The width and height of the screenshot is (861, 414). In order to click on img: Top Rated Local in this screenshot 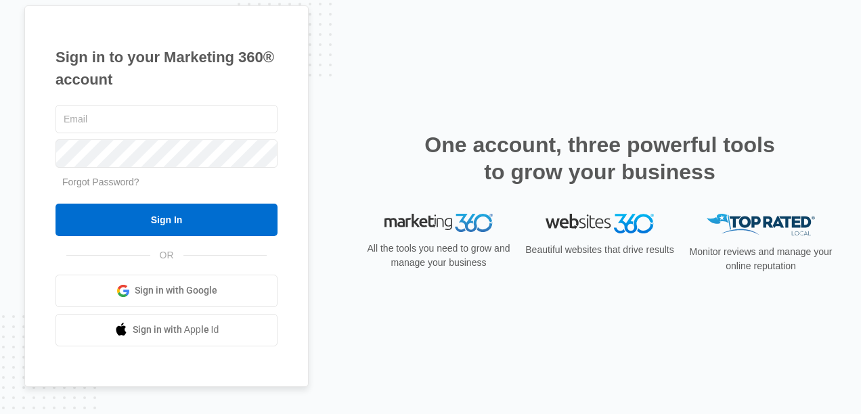, I will do `click(761, 225)`.